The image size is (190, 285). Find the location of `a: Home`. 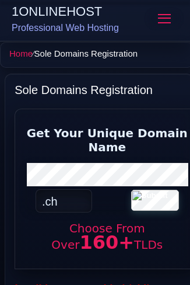

a: Home is located at coordinates (19, 53).